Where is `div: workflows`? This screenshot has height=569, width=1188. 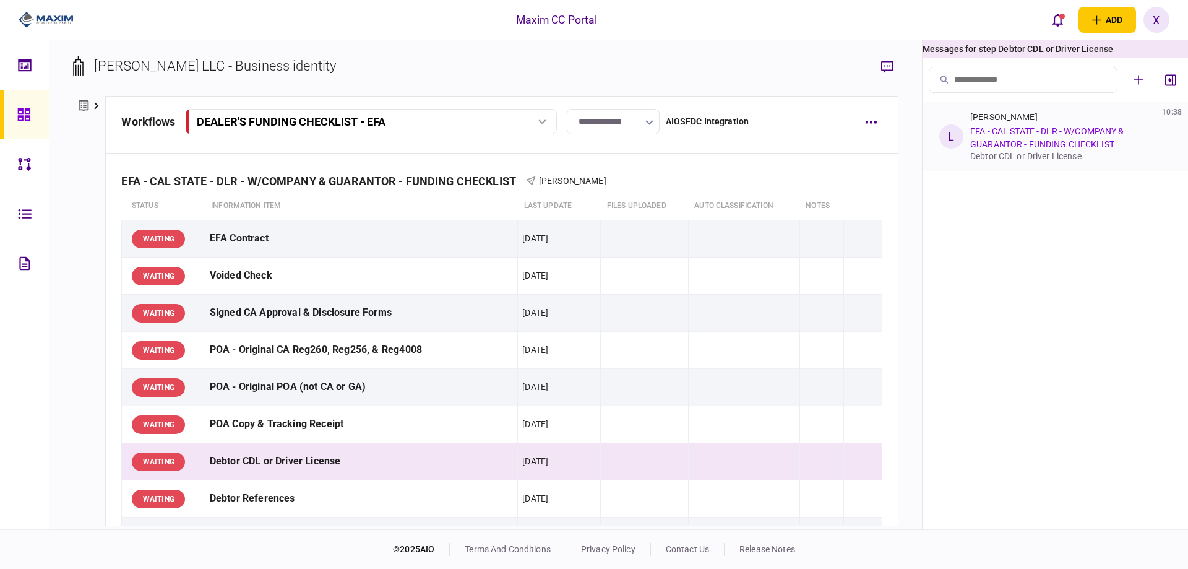
div: workflows is located at coordinates (148, 121).